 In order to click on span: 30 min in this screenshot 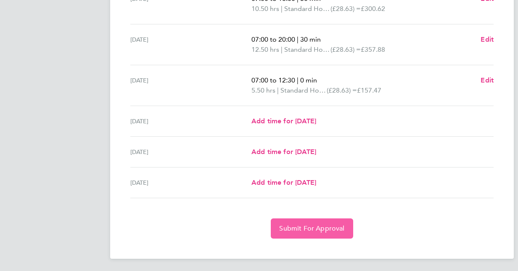, I will do `click(311, 39)`.